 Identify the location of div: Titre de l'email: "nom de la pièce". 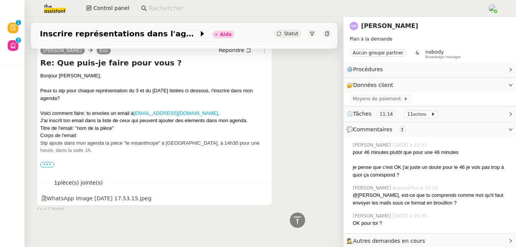
(154, 128).